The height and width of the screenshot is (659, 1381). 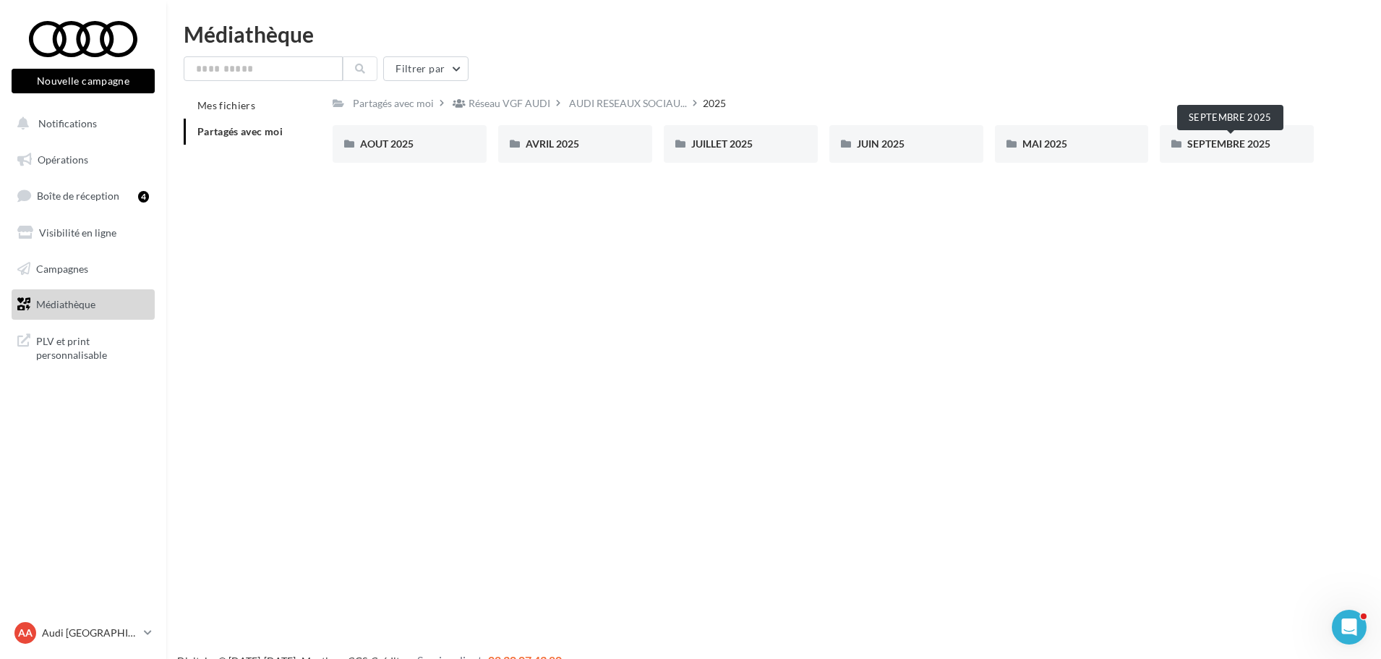 What do you see at coordinates (1230, 117) in the screenshot?
I see `div: SEPTEMBRE 2025` at bounding box center [1230, 117].